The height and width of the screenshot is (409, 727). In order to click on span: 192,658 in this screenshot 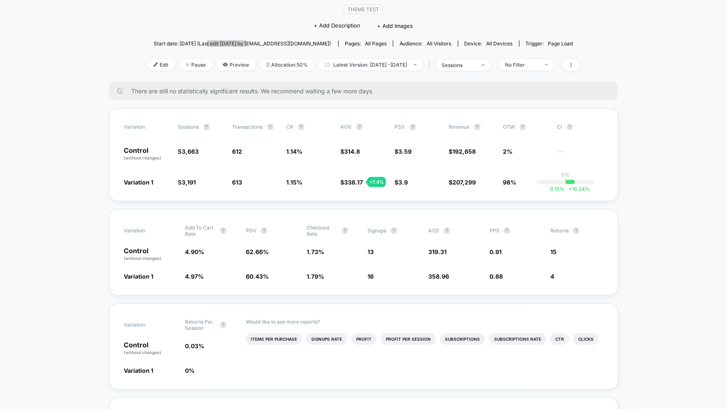, I will do `click(464, 151)`.